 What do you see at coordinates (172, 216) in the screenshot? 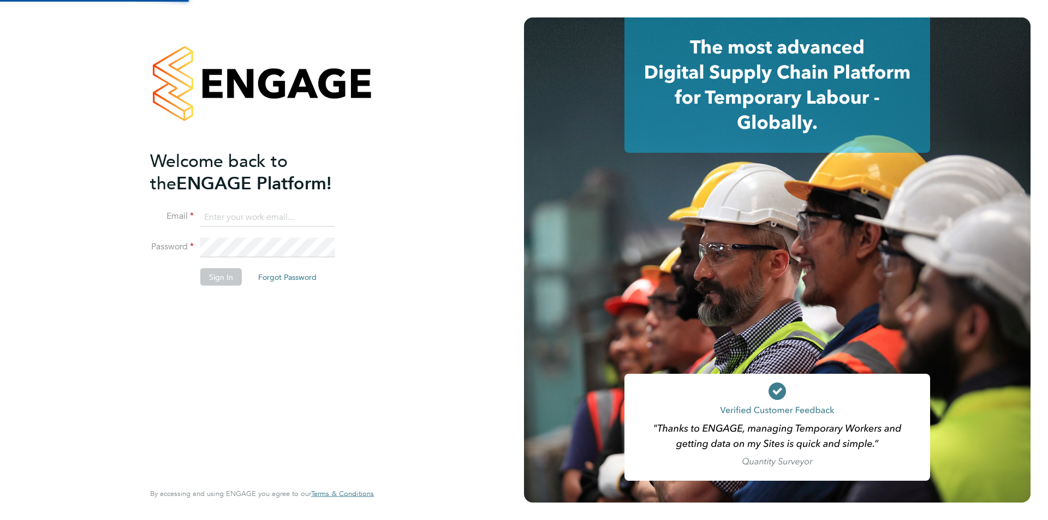
I see `label: Email` at bounding box center [172, 216].